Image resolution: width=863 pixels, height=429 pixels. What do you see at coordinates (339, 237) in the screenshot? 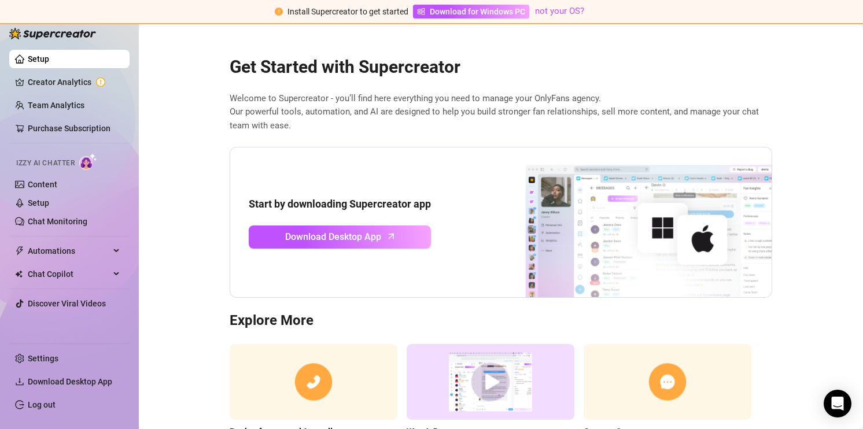
I see `a: Download Desktop Apparrow-up` at bounding box center [339, 237].